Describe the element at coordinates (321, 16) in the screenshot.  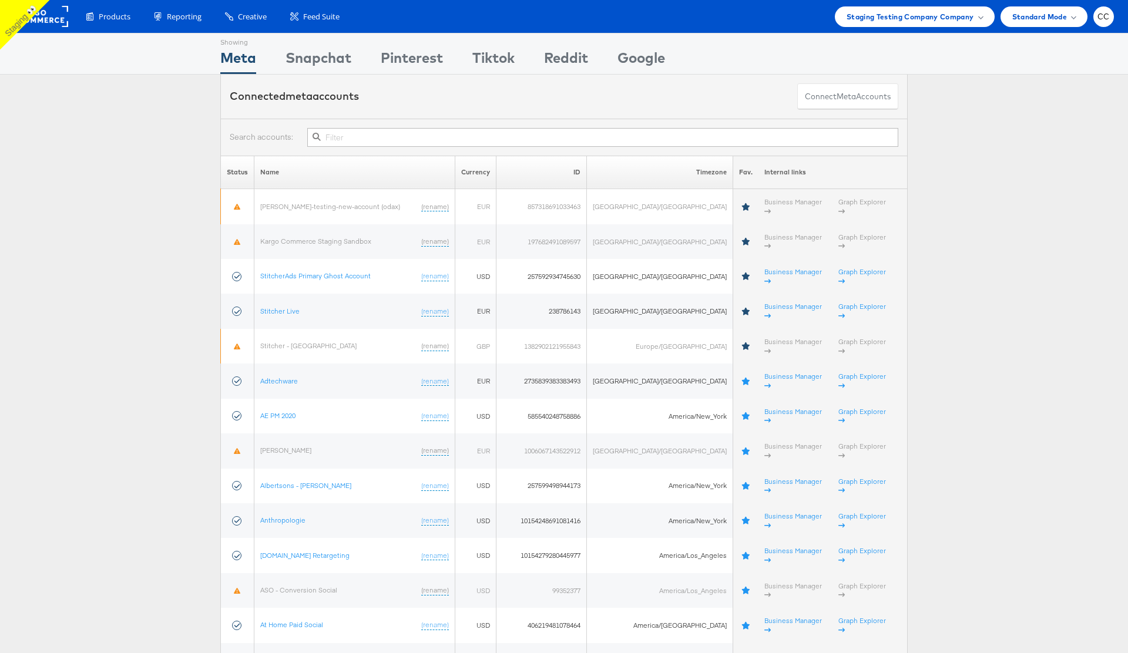
I see `span: Feed Suite` at that location.